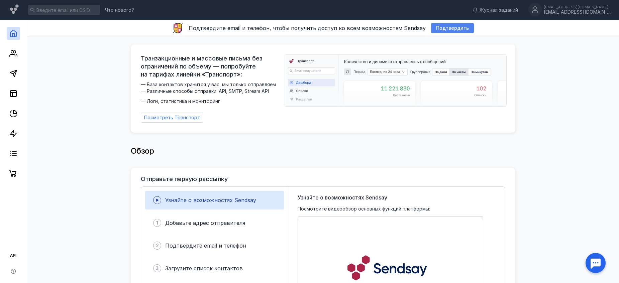  I want to click on span: 2, so click(157, 246).